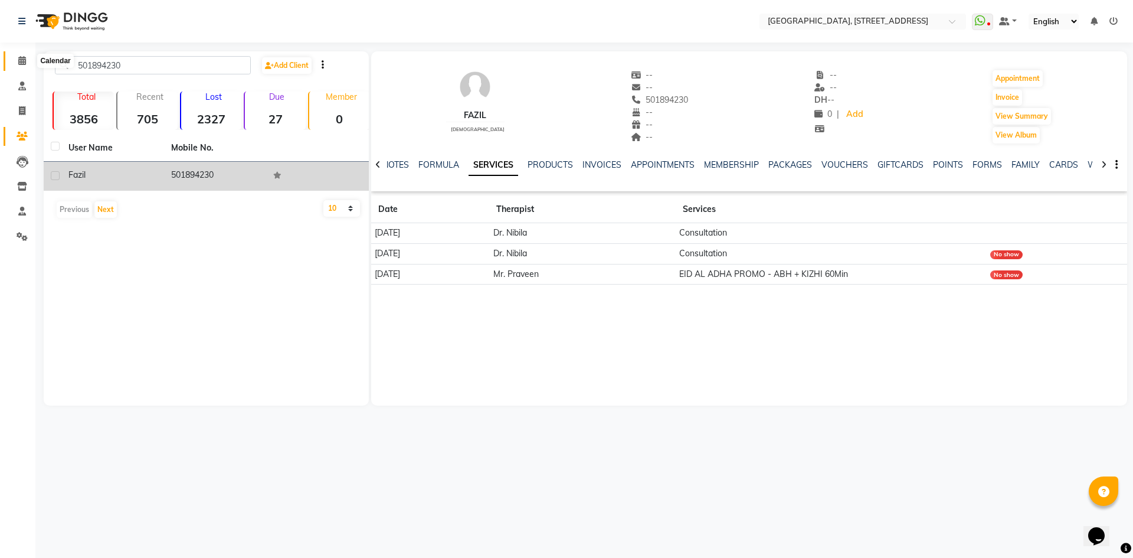 The height and width of the screenshot is (558, 1133). I want to click on button: Invoice, so click(1007, 97).